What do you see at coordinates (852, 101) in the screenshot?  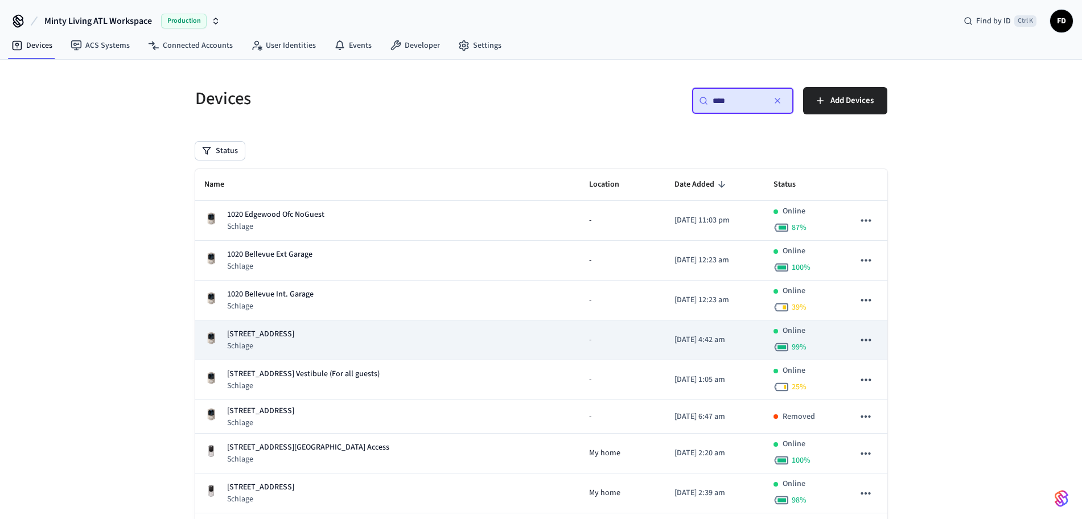 I see `span: Add Devices` at bounding box center [852, 101].